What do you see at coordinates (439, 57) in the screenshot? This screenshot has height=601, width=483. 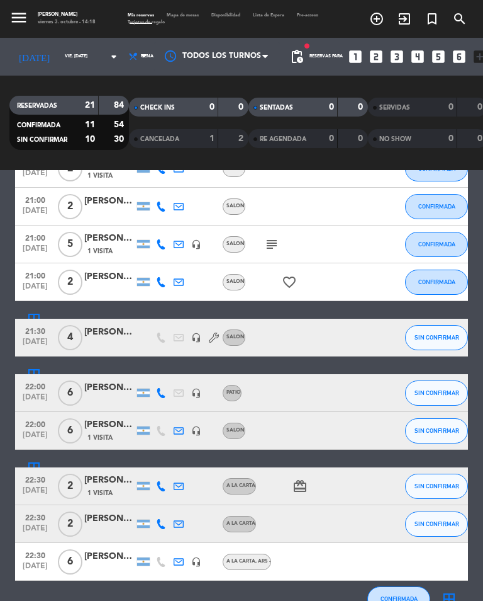 I see `i: looks_5` at bounding box center [439, 57].